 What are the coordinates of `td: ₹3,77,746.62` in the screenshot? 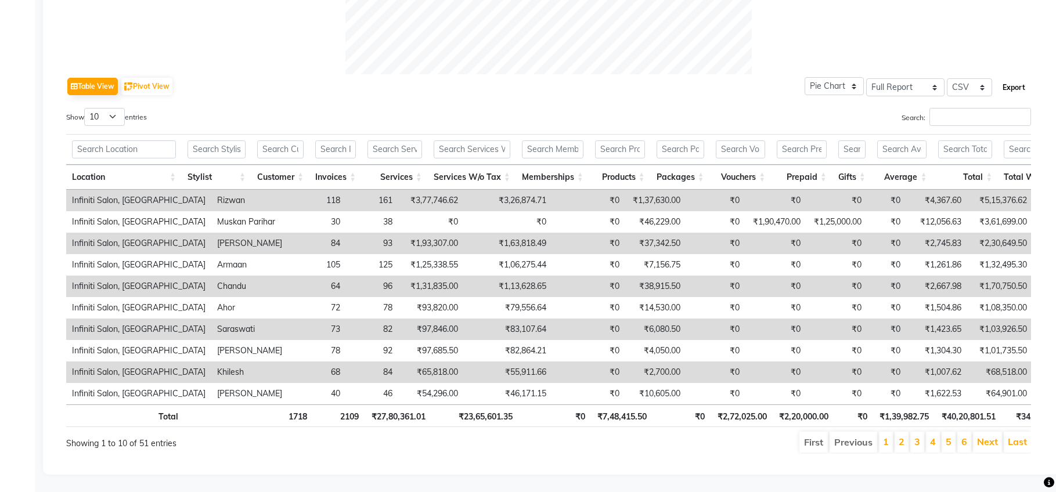 It's located at (431, 200).